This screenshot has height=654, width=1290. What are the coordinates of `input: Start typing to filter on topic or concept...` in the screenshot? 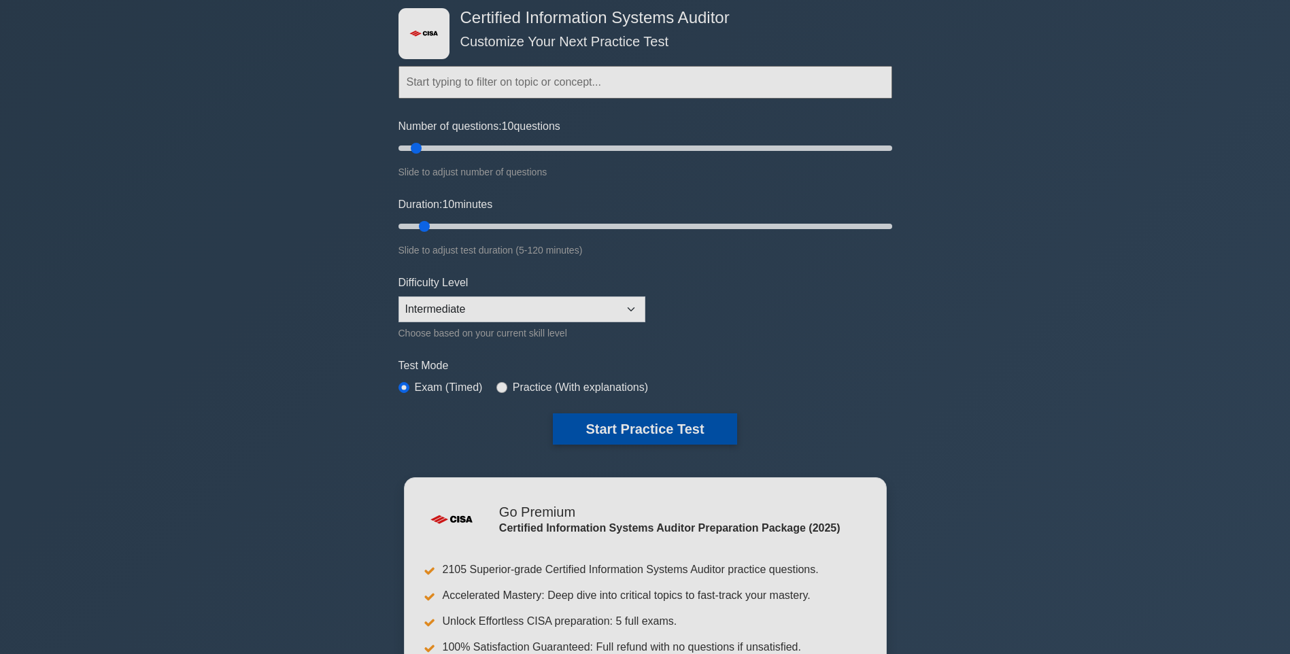 It's located at (645, 82).